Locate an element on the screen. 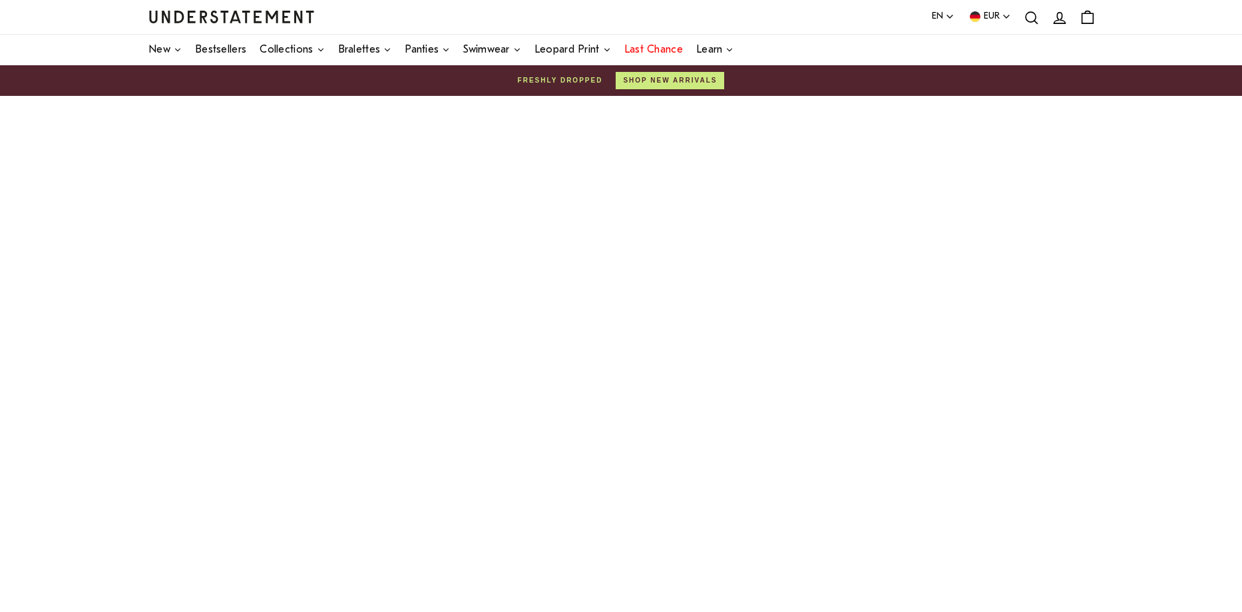  a: Bralettes is located at coordinates (365, 50).